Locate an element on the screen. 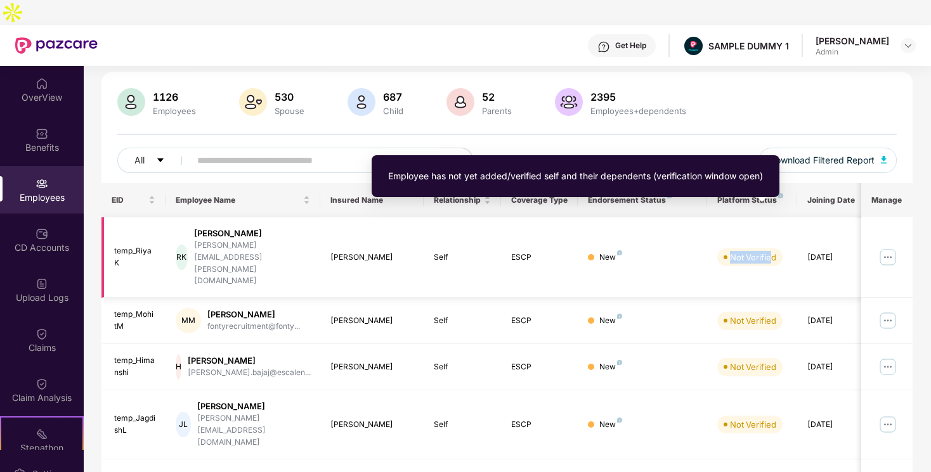  button: Download Filtered Report is located at coordinates (828, 160).